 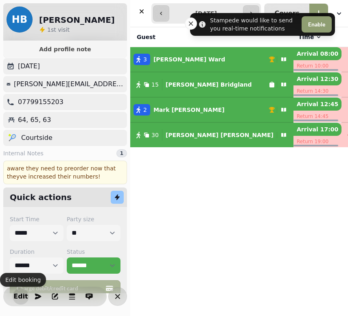 What do you see at coordinates (41, 197) in the screenshot?
I see `h2: Quick actions` at bounding box center [41, 197].